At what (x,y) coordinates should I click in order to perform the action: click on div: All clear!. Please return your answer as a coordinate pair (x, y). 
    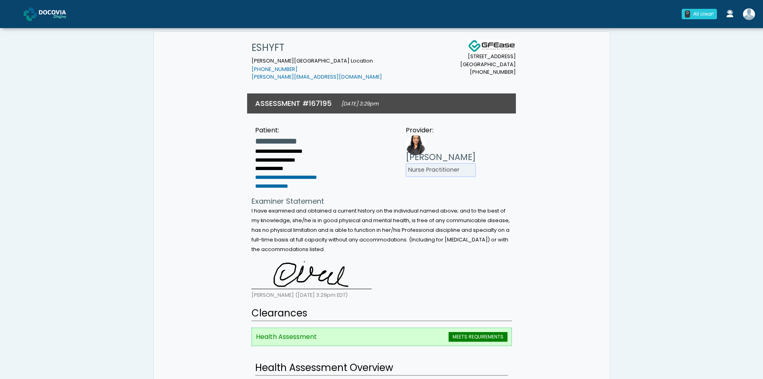
    Looking at the image, I should click on (704, 14).